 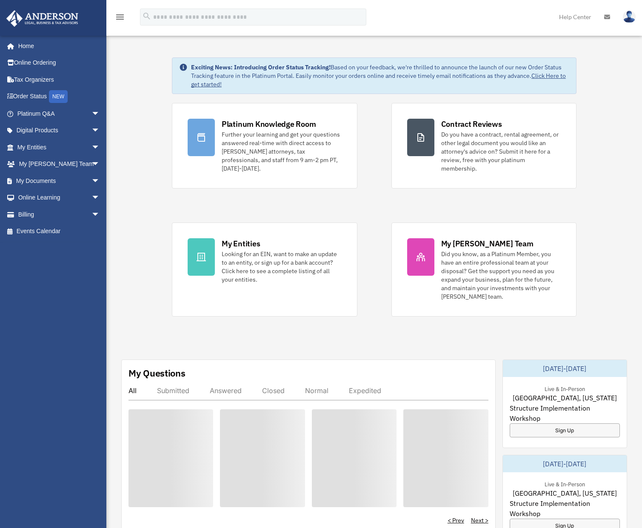 I want to click on div: Expedited, so click(x=365, y=391).